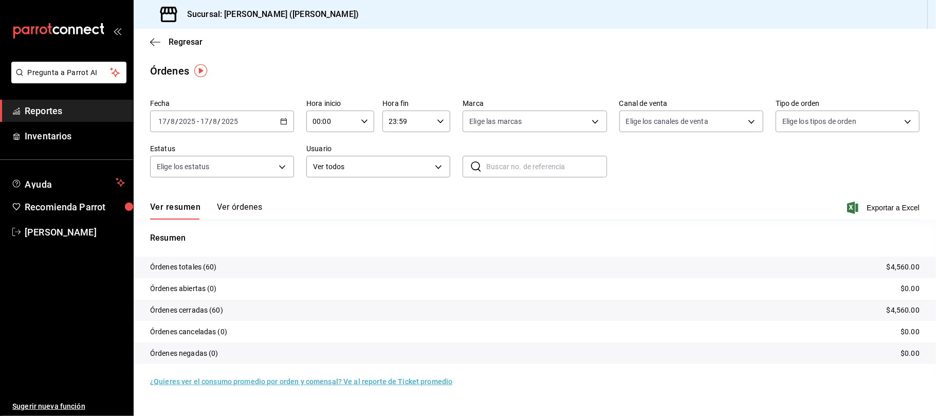 The width and height of the screenshot is (936, 416). What do you see at coordinates (819, 121) in the screenshot?
I see `span: Elige los tipos de orden` at bounding box center [819, 121].